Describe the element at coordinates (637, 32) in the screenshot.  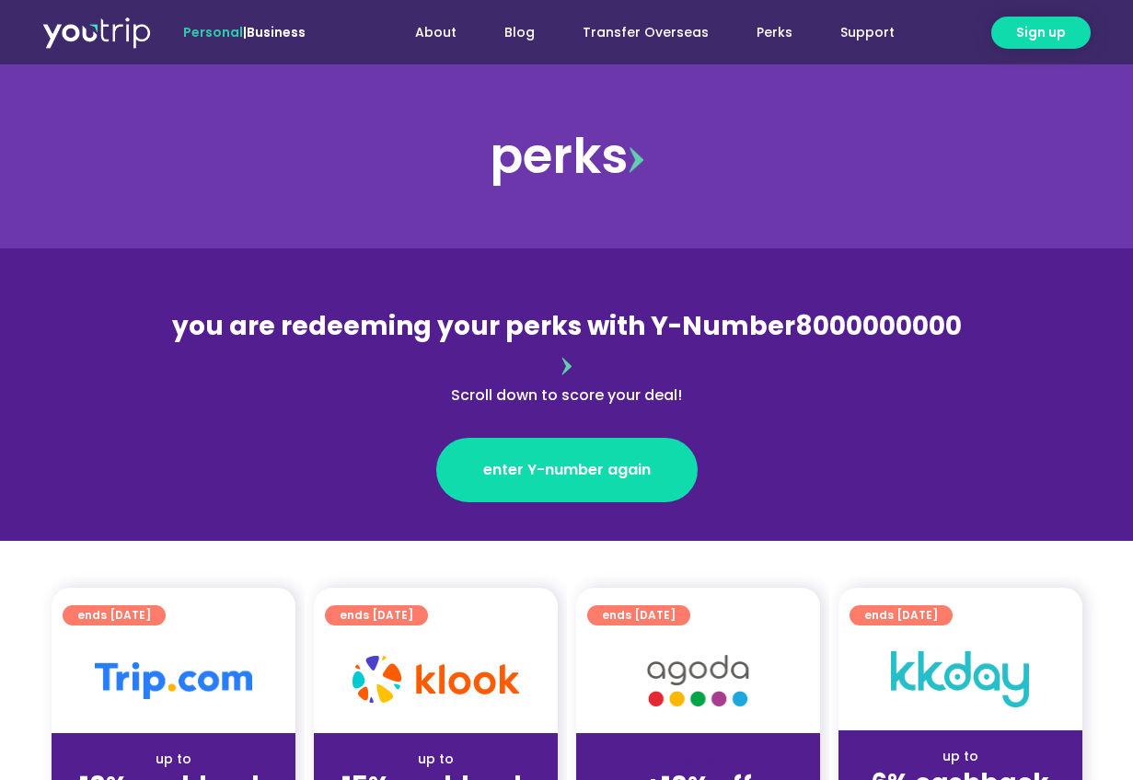
I see `nav: Menu` at that location.